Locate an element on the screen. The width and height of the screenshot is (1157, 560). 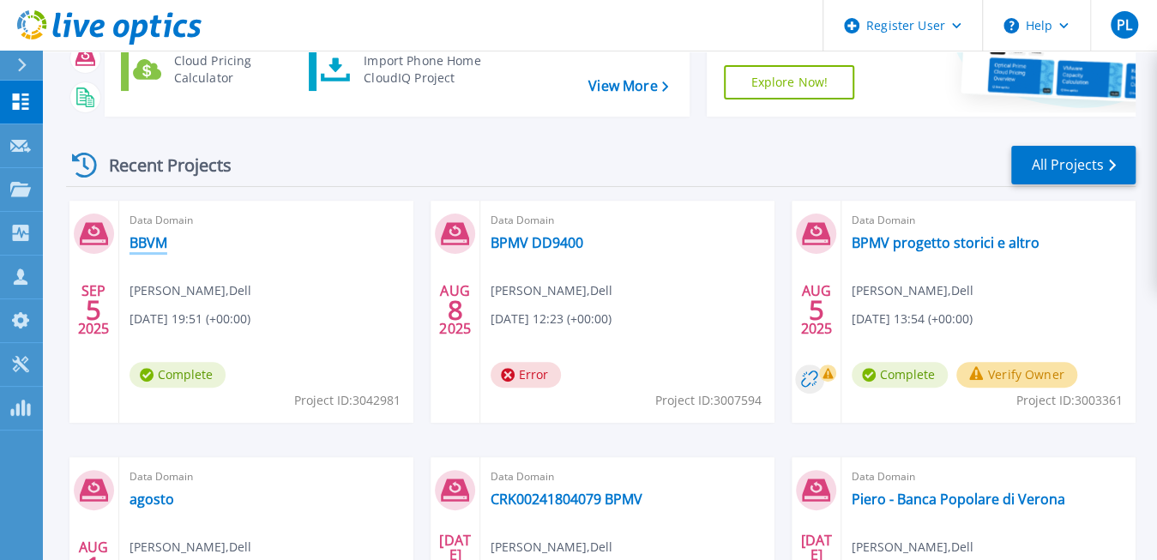
button: Verify Owner is located at coordinates (1017, 375).